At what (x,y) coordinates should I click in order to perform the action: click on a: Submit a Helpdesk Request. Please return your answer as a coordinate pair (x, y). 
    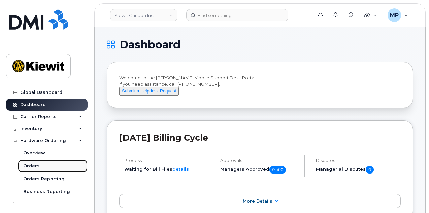
    Looking at the image, I should click on (149, 91).